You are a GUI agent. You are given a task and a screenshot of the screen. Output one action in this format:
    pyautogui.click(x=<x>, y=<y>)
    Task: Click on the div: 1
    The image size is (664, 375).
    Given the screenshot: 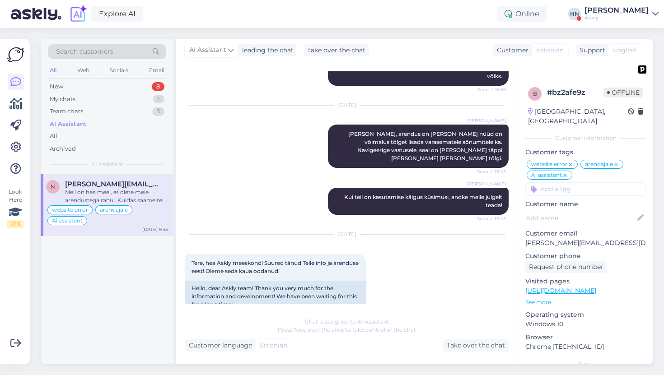 What is the action you would take?
    pyautogui.click(x=158, y=99)
    